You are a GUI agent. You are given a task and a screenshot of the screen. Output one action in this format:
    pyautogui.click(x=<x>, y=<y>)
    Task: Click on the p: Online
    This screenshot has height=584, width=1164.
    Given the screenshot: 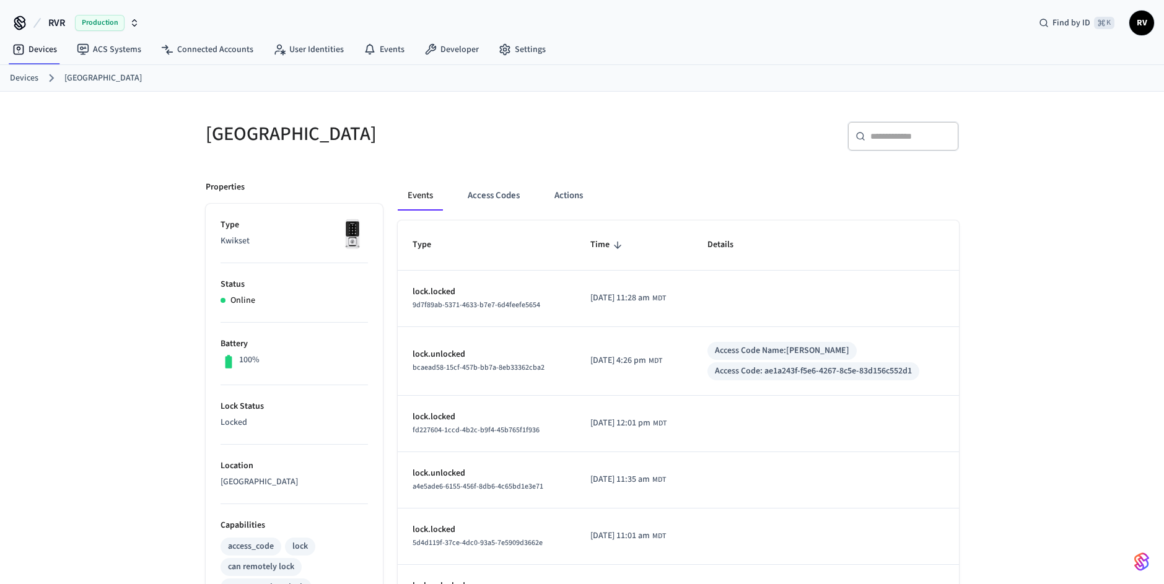 What is the action you would take?
    pyautogui.click(x=243, y=300)
    